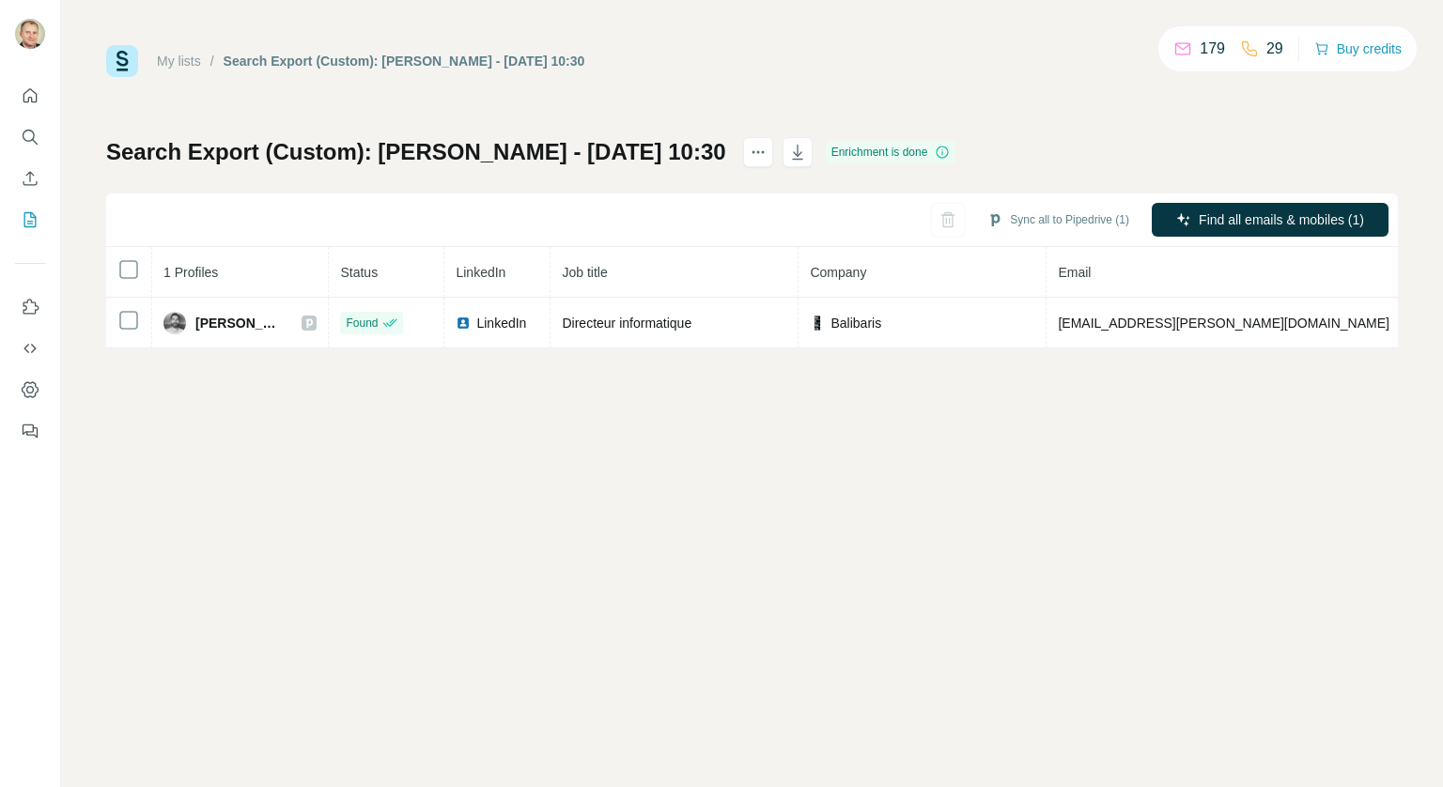 This screenshot has width=1443, height=787. Describe the element at coordinates (30, 349) in the screenshot. I see `button: Use Surfe API` at that location.